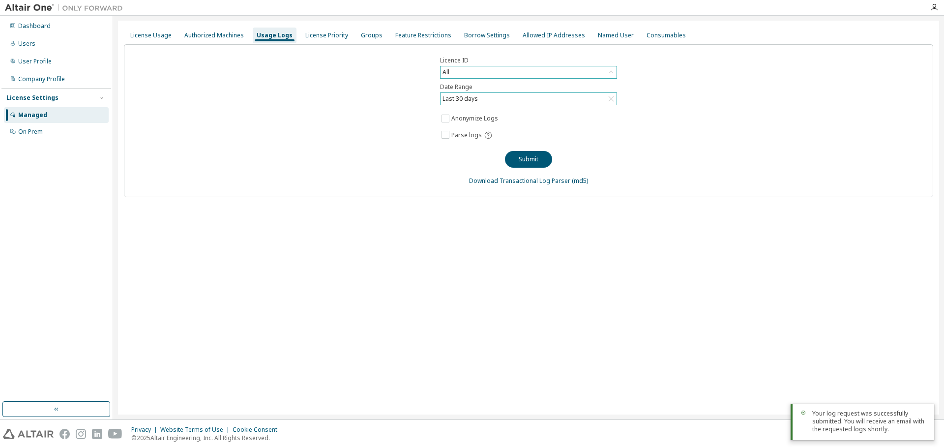  What do you see at coordinates (34, 26) in the screenshot?
I see `div: Dashboard` at bounding box center [34, 26].